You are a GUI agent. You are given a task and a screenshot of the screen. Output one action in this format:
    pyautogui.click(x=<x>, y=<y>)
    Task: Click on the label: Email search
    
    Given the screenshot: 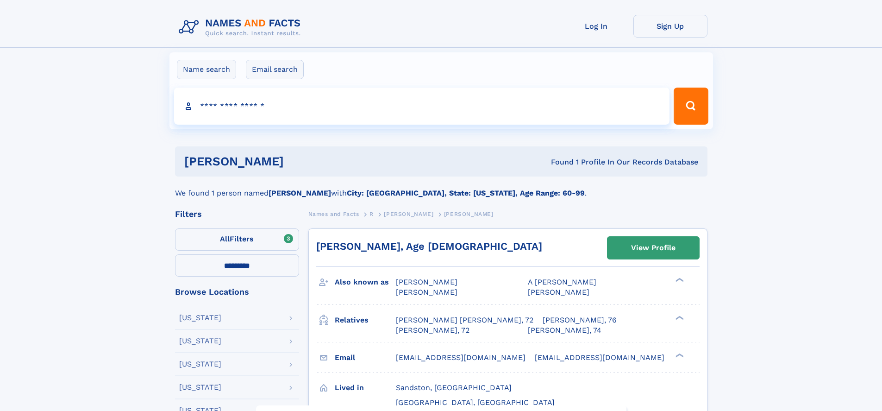 What is the action you would take?
    pyautogui.click(x=275, y=69)
    